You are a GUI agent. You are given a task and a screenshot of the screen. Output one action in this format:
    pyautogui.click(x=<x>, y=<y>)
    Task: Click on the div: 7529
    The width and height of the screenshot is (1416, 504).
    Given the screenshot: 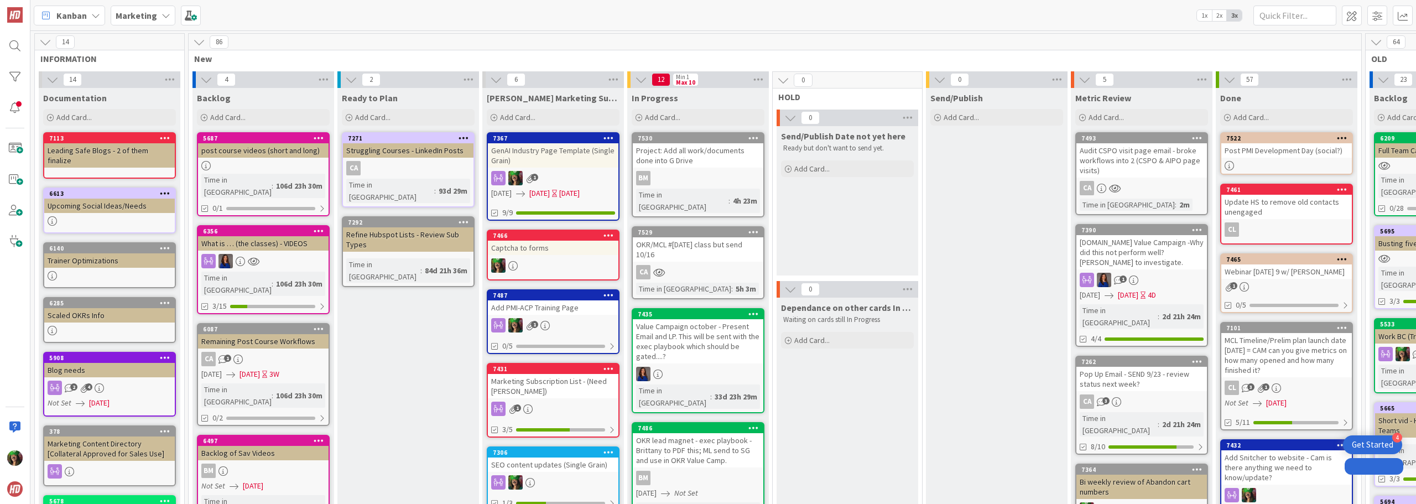 What is the action you would take?
    pyautogui.click(x=698, y=232)
    